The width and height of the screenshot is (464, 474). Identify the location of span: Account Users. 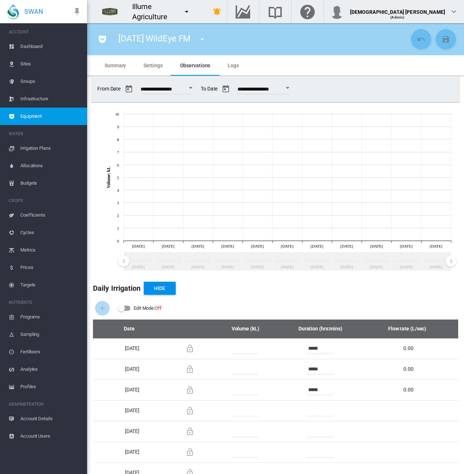
(51, 436).